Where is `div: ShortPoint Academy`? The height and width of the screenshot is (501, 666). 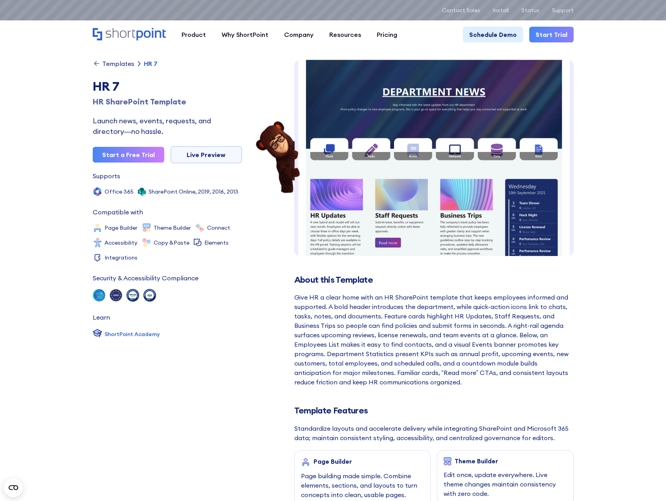
div: ShortPoint Academy is located at coordinates (132, 334).